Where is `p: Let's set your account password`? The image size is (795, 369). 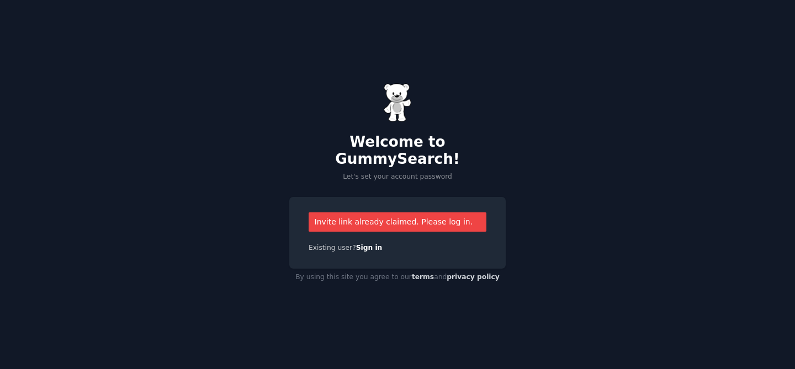
p: Let's set your account password is located at coordinates (397, 177).